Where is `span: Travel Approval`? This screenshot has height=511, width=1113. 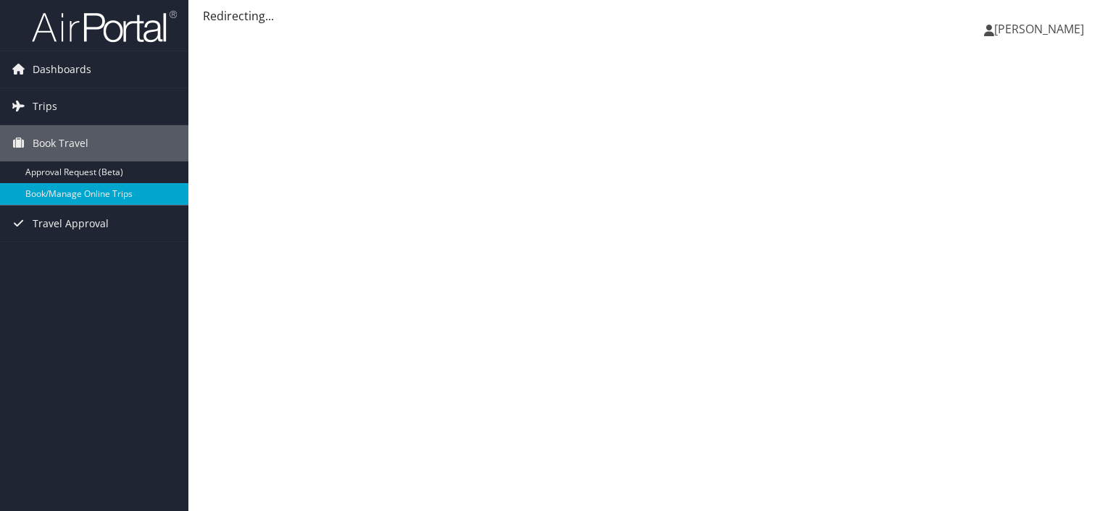
span: Travel Approval is located at coordinates (70, 224).